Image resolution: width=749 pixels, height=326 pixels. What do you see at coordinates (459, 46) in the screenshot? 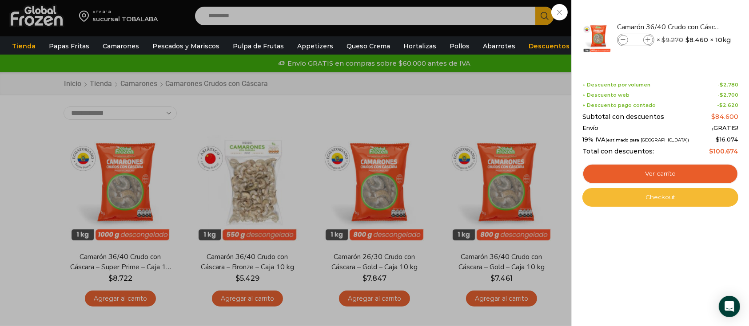
I see `a: Pollos` at bounding box center [459, 46].